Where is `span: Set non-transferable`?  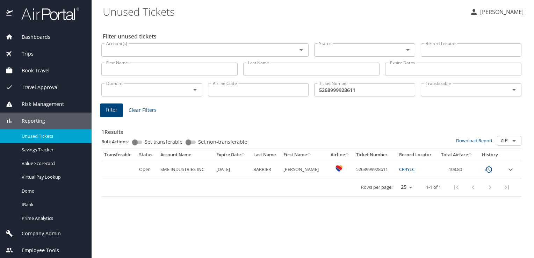
span: Set non-transferable is located at coordinates (223, 142).